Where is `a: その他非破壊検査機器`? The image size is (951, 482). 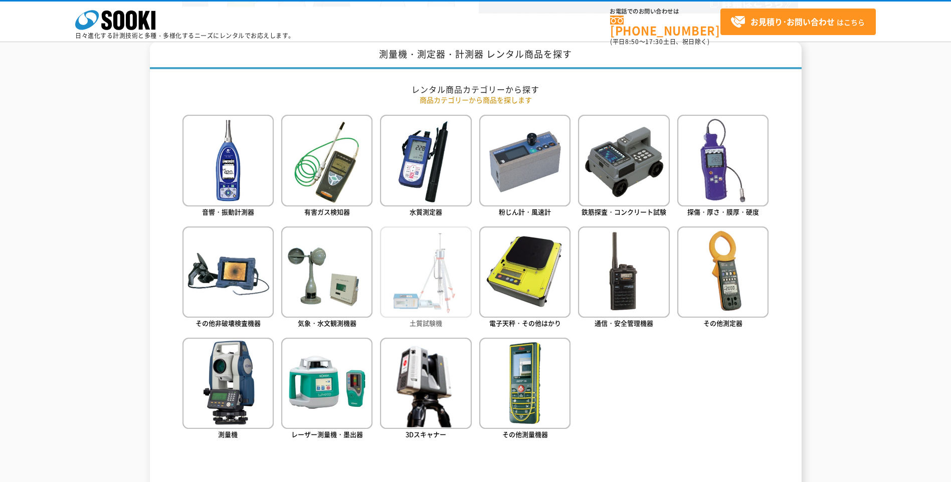
a: その他非破壊検査機器 is located at coordinates (228, 278).